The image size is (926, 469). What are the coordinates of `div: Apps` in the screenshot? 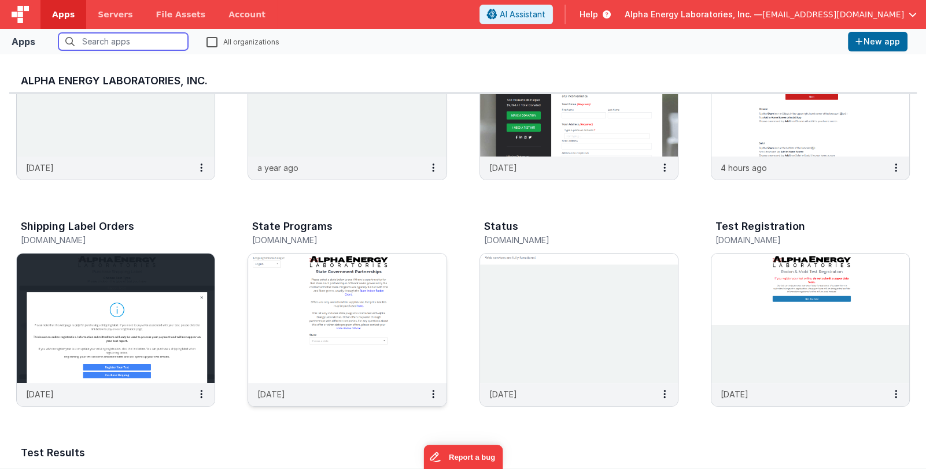 It's located at (23, 42).